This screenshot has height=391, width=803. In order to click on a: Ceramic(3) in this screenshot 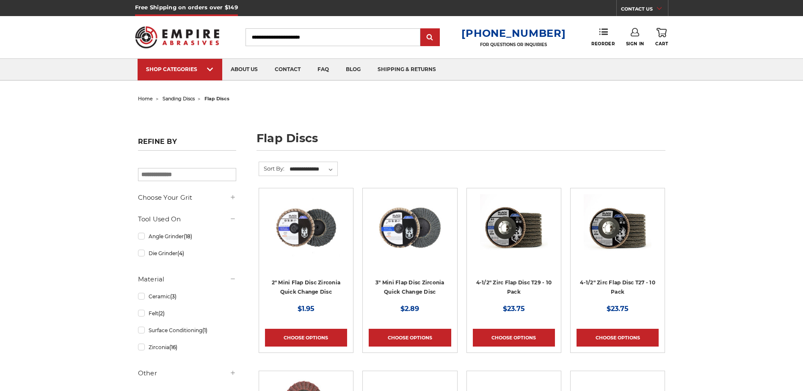, I will do `click(187, 296)`.